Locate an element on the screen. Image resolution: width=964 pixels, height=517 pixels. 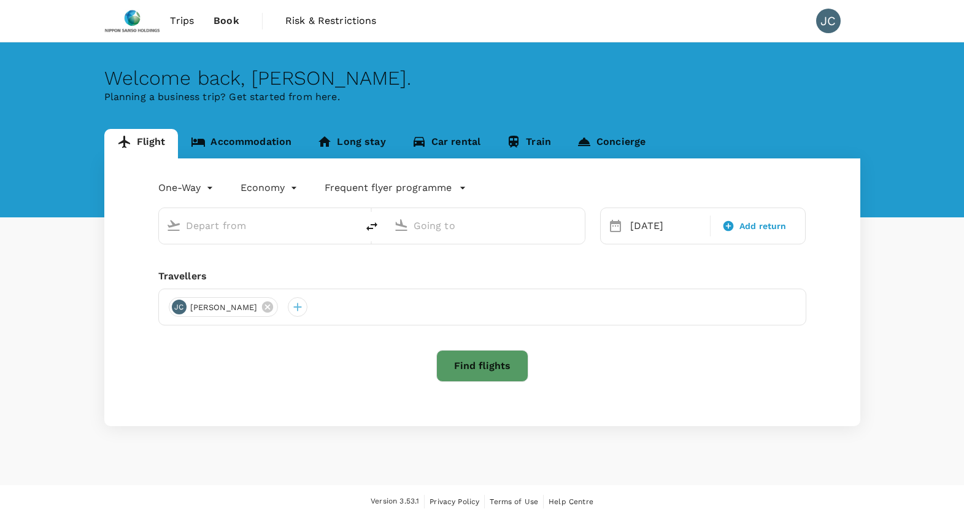
a: Flight is located at coordinates (141, 144).